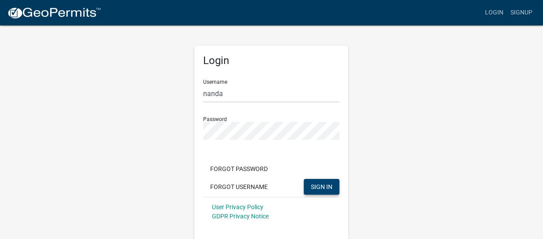 The height and width of the screenshot is (239, 543). I want to click on button: Forgot Password, so click(239, 169).